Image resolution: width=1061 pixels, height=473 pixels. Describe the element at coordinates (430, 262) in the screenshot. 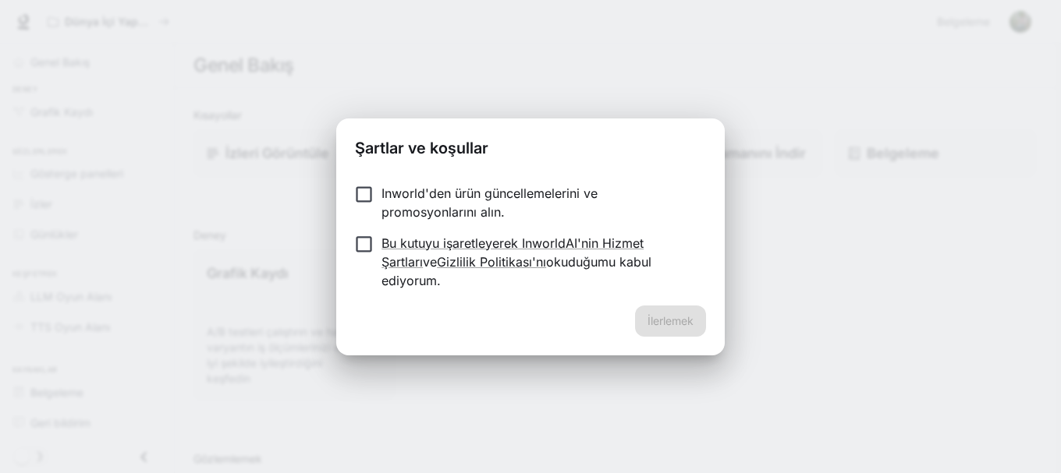

I see `font: ve` at that location.